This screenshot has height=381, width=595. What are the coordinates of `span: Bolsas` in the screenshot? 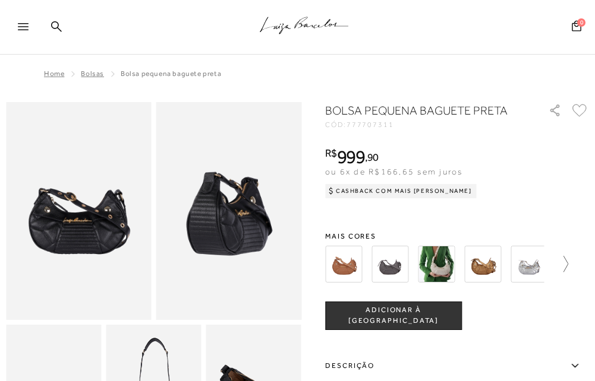 It's located at (92, 74).